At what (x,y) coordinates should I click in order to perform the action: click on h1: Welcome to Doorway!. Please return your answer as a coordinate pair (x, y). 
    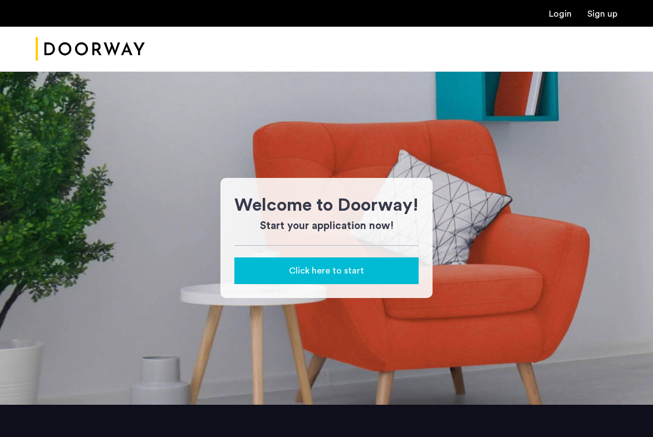
    Looking at the image, I should click on (326, 205).